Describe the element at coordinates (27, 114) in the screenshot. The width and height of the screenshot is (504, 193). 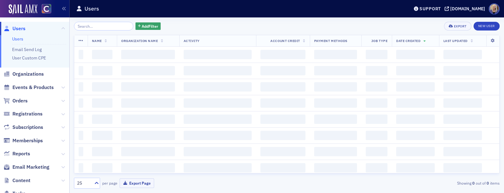
I see `span: Registrations` at that location.